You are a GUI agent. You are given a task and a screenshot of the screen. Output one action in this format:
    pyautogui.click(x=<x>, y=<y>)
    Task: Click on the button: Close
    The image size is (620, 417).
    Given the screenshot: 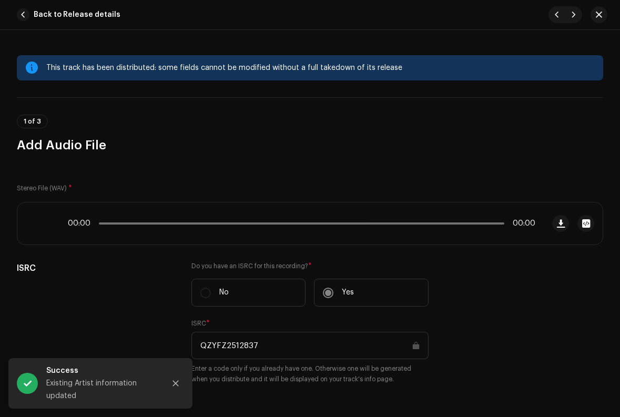 What is the action you would take?
    pyautogui.click(x=176, y=383)
    